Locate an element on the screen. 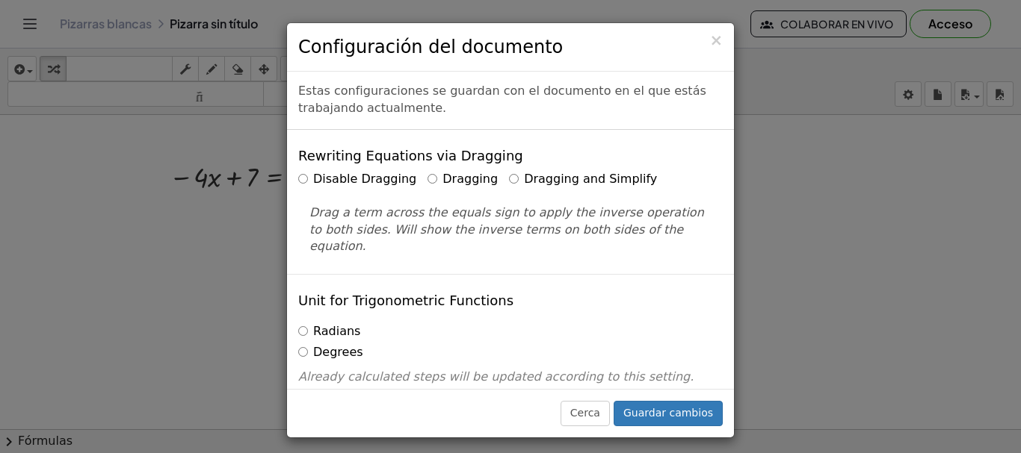 The height and width of the screenshot is (453, 1021). input: Degrees is located at coordinates (303, 352).